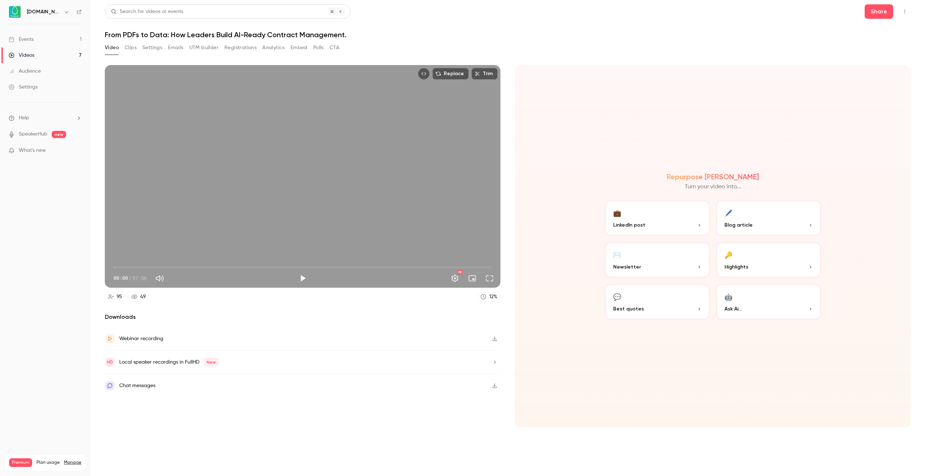  Describe the element at coordinates (141, 339) in the screenshot. I see `div: Webinar recording` at that location.